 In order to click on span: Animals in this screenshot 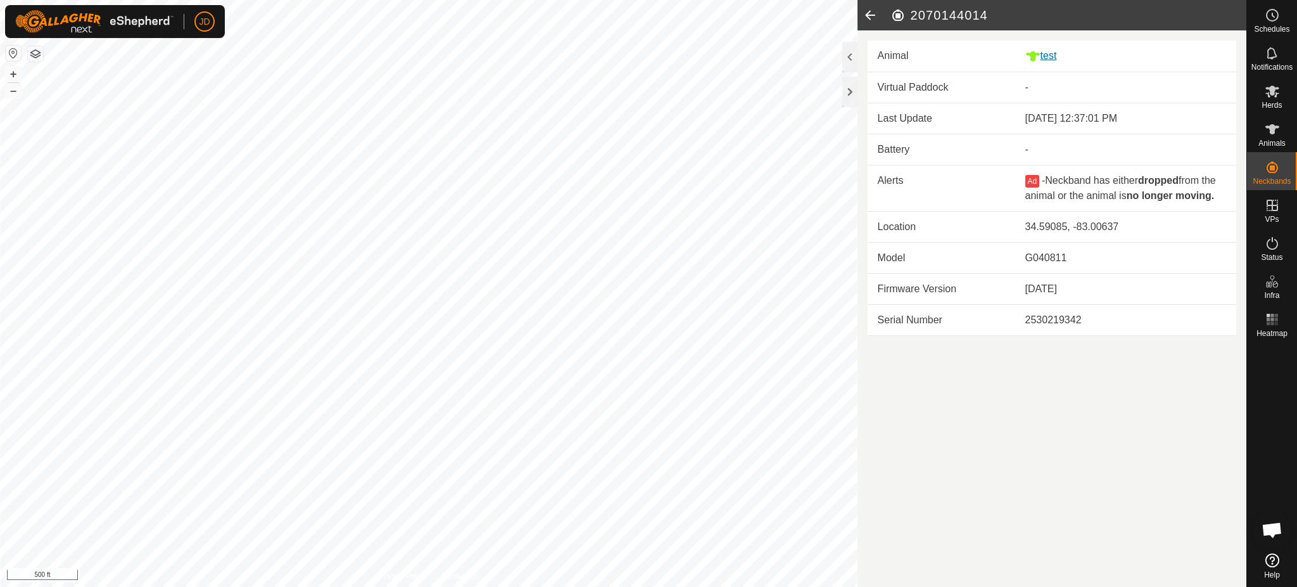, I will do `click(1272, 143)`.